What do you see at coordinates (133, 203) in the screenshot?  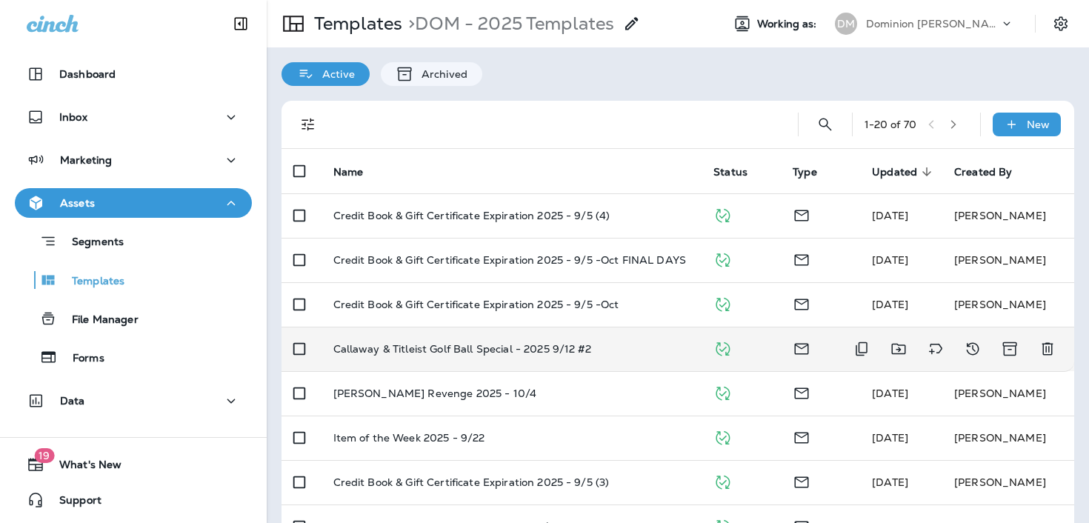 I see `button: Assets` at bounding box center [133, 203].